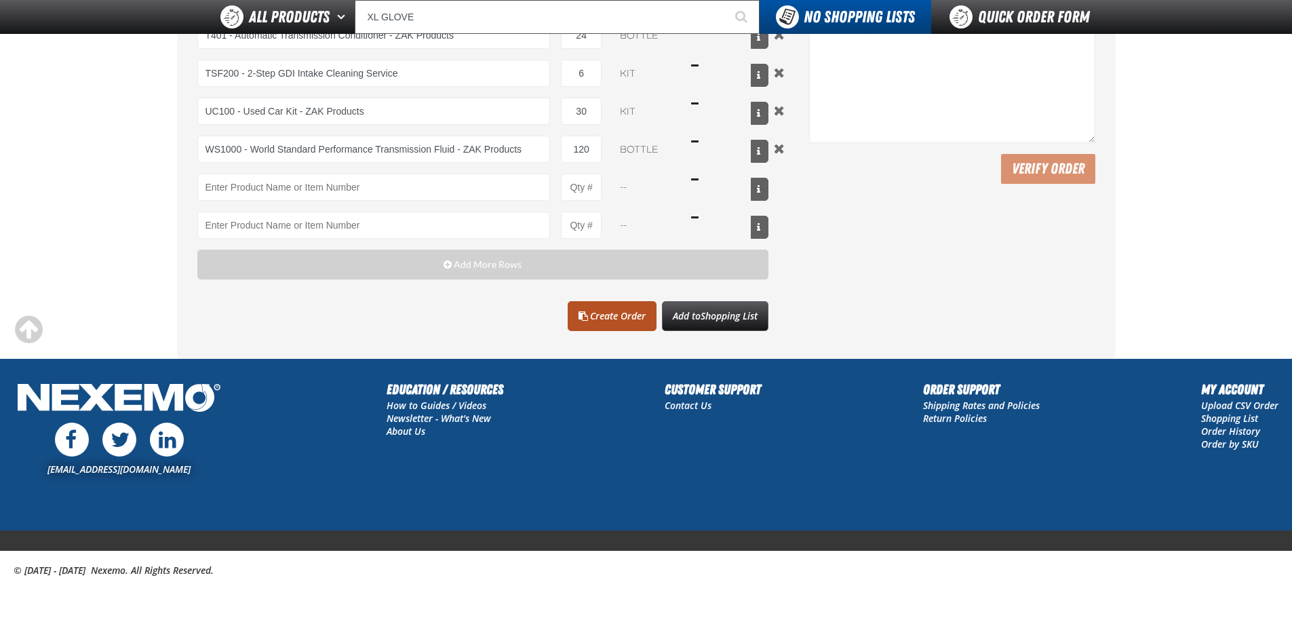 This screenshot has width=1292, height=618. Describe the element at coordinates (436, 405) in the screenshot. I see `a: How to Guides / Videos` at that location.